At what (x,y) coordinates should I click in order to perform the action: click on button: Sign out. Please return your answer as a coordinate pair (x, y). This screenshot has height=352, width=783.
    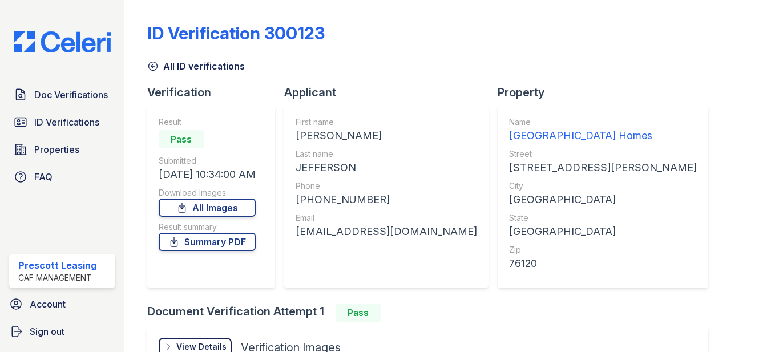
    Looking at the image, I should click on (62, 331).